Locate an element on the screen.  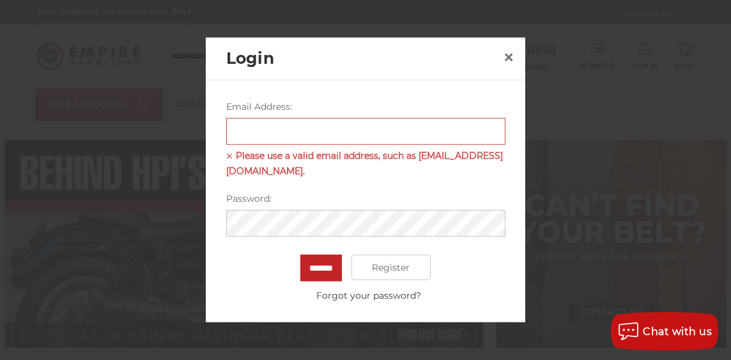
a: Register is located at coordinates (391, 268).